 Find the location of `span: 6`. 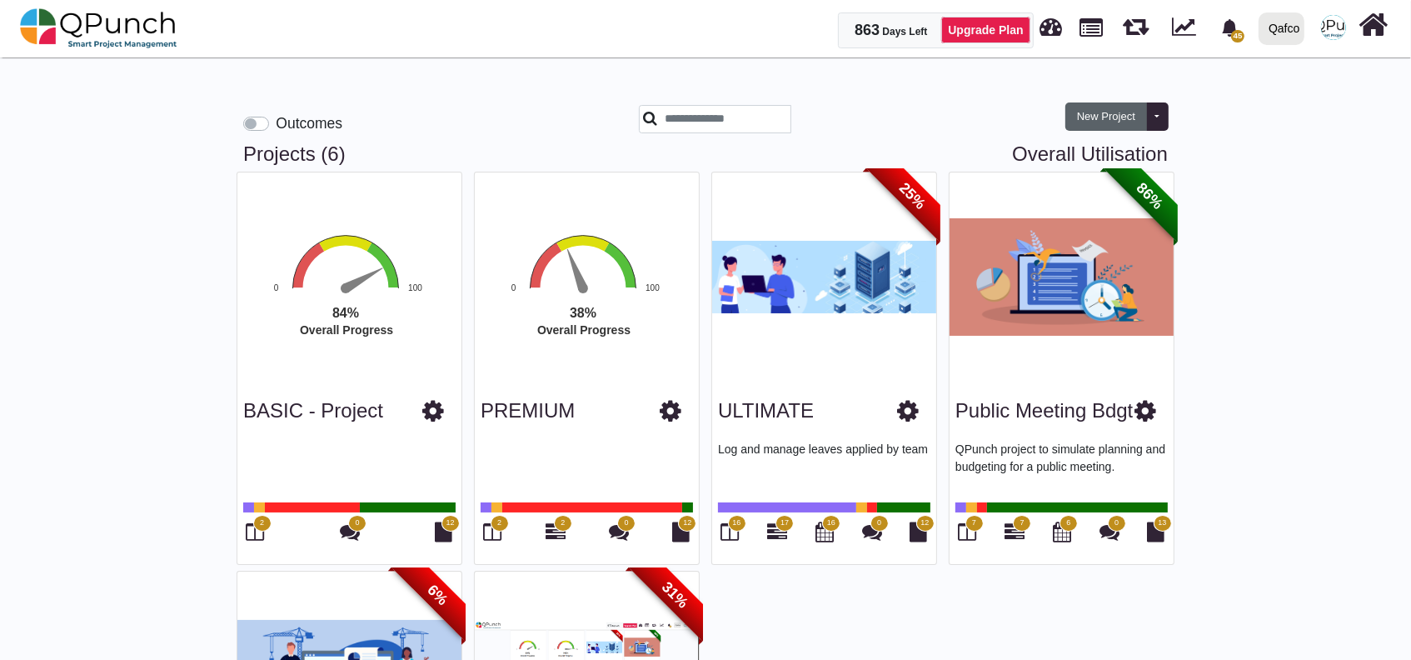

span: 6 is located at coordinates (1068, 523).